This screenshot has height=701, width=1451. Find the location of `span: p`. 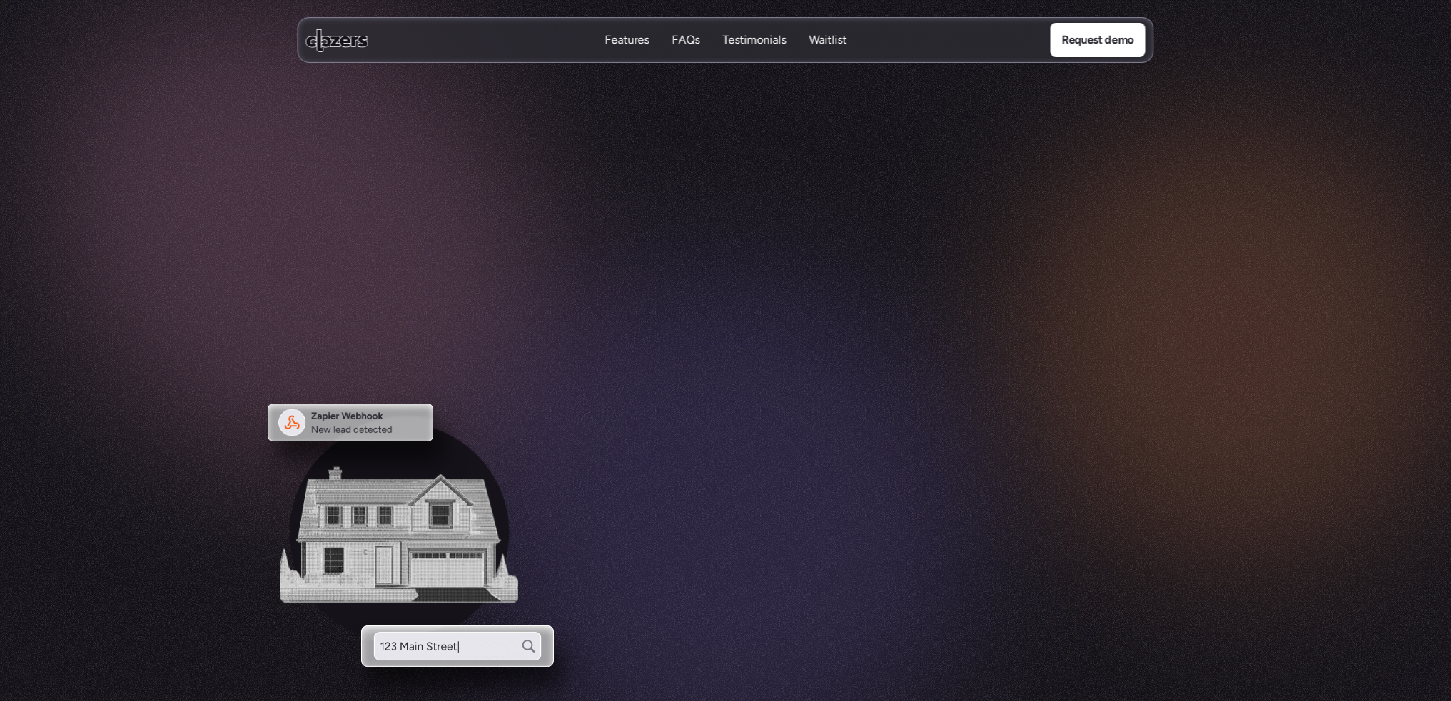

span: p is located at coordinates (709, 250).